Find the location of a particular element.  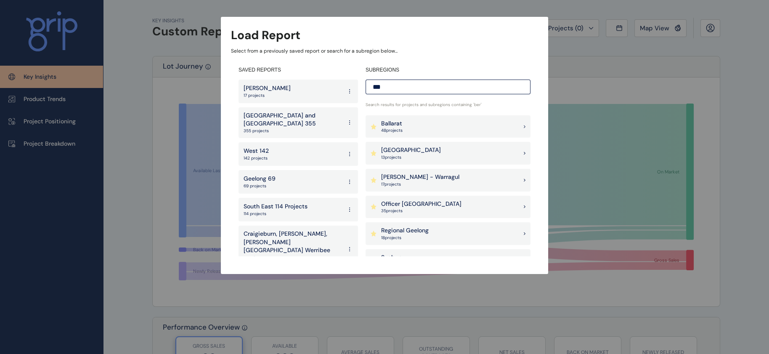

h4: SUBREGIONS is located at coordinates (448, 70).